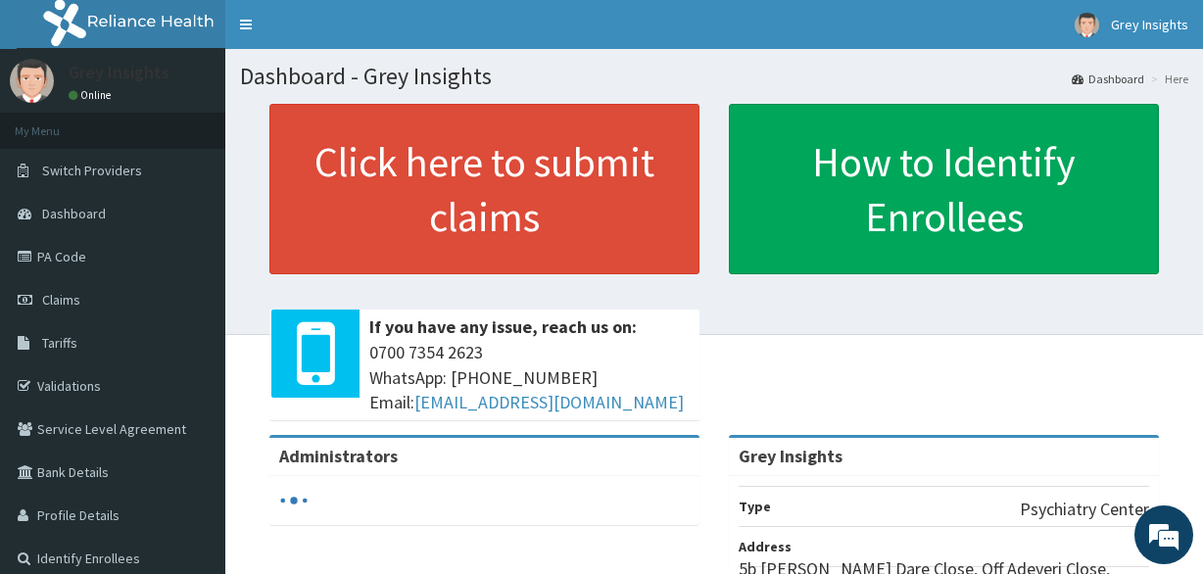  Describe the element at coordinates (484, 189) in the screenshot. I see `a: Click here to submit claims` at that location.